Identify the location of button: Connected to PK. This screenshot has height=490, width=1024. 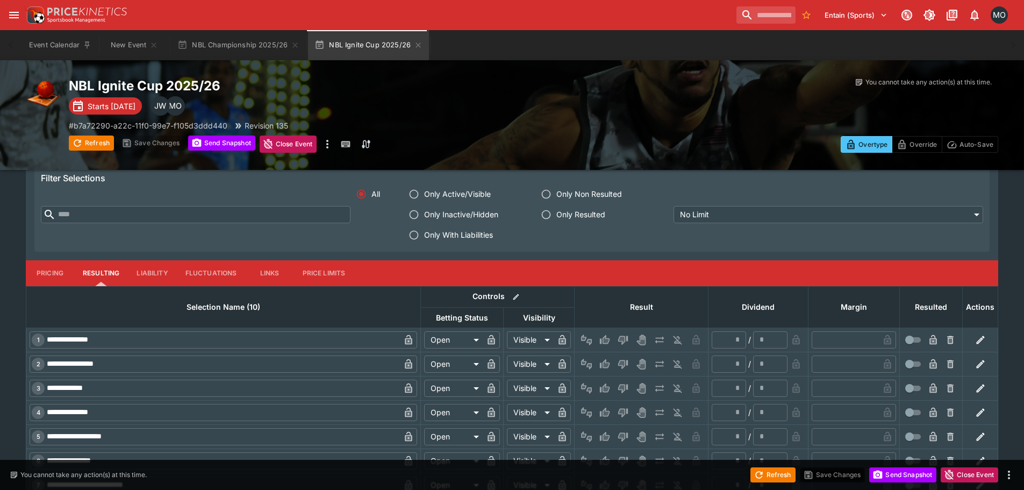
(906, 15).